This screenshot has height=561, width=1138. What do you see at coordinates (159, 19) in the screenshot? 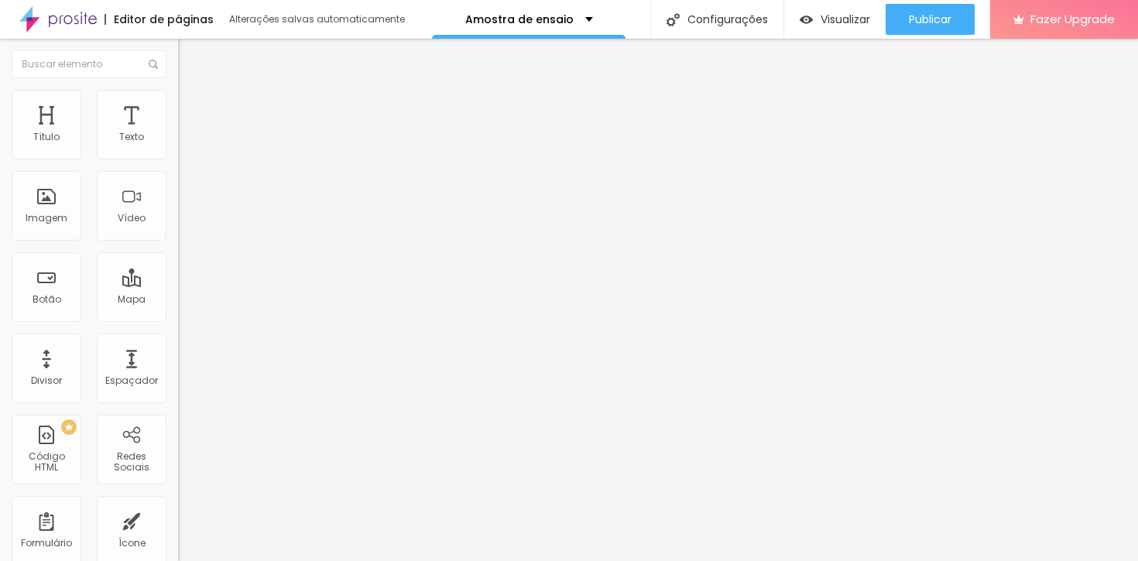
I see `div: Editor de páginas` at bounding box center [159, 19].